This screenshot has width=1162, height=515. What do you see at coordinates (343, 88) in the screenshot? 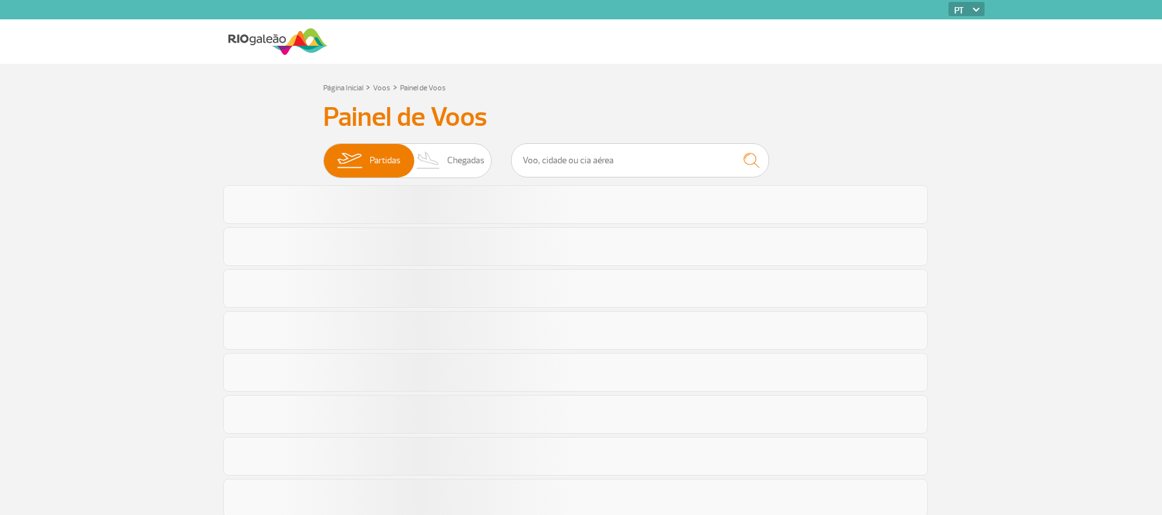
I see `a: Página Inicial` at bounding box center [343, 88].